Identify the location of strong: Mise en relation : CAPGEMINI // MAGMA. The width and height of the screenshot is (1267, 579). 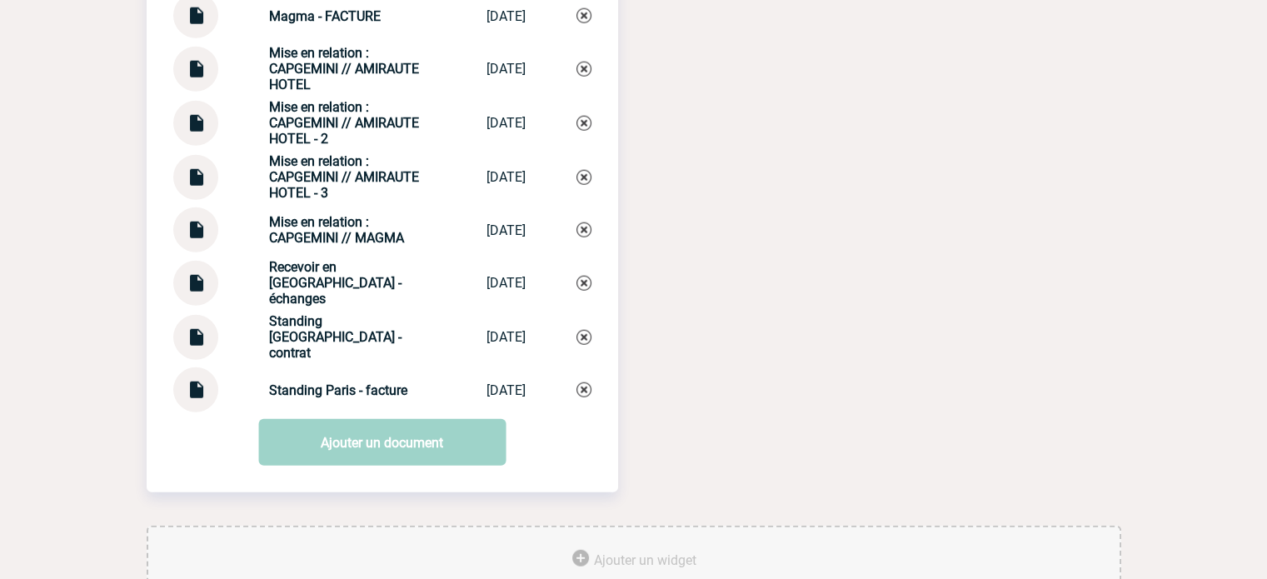
(337, 230).